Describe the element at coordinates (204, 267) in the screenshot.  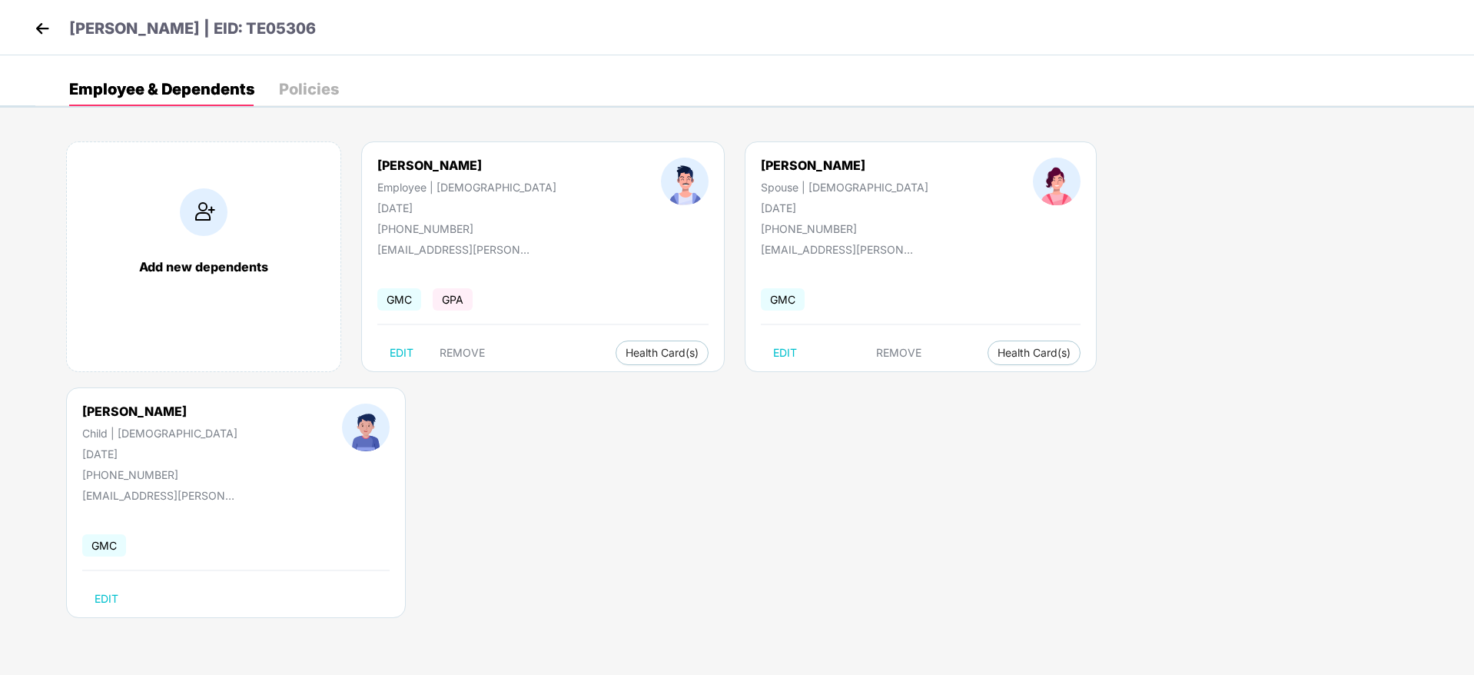
I see `div: Add new dependents` at that location.